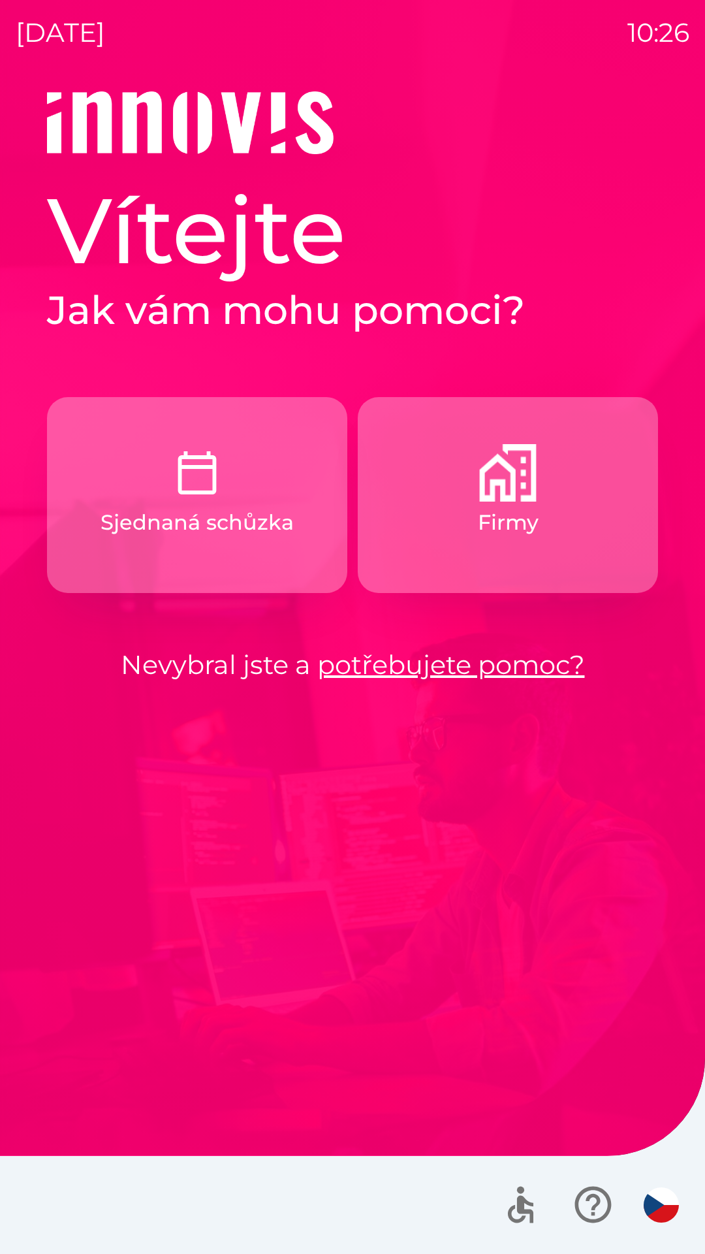 The width and height of the screenshot is (705, 1254). I want to click on img: c9327dbc-1a48-4f3f-9883-117394bbe9e6.png, so click(197, 473).